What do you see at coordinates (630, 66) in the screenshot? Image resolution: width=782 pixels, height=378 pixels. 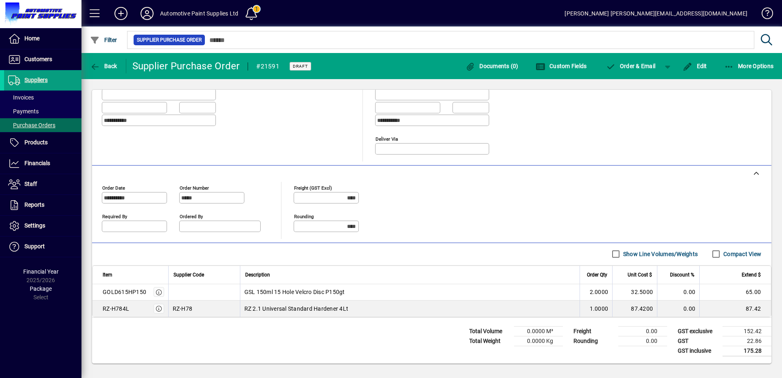 I see `button: Order & Email` at bounding box center [630, 66].